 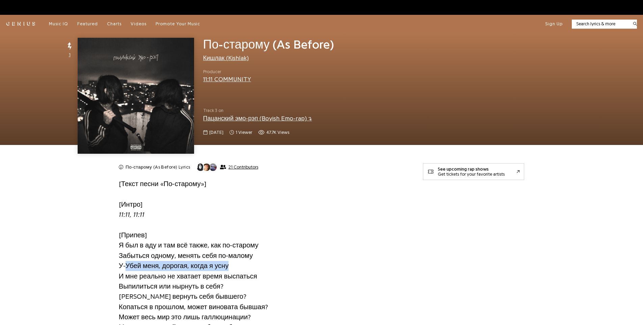 I want to click on span: Track 3 on, so click(x=308, y=111).